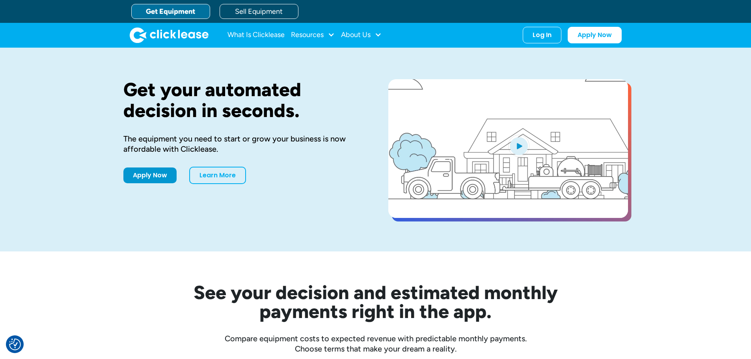  I want to click on a: home, so click(169, 35).